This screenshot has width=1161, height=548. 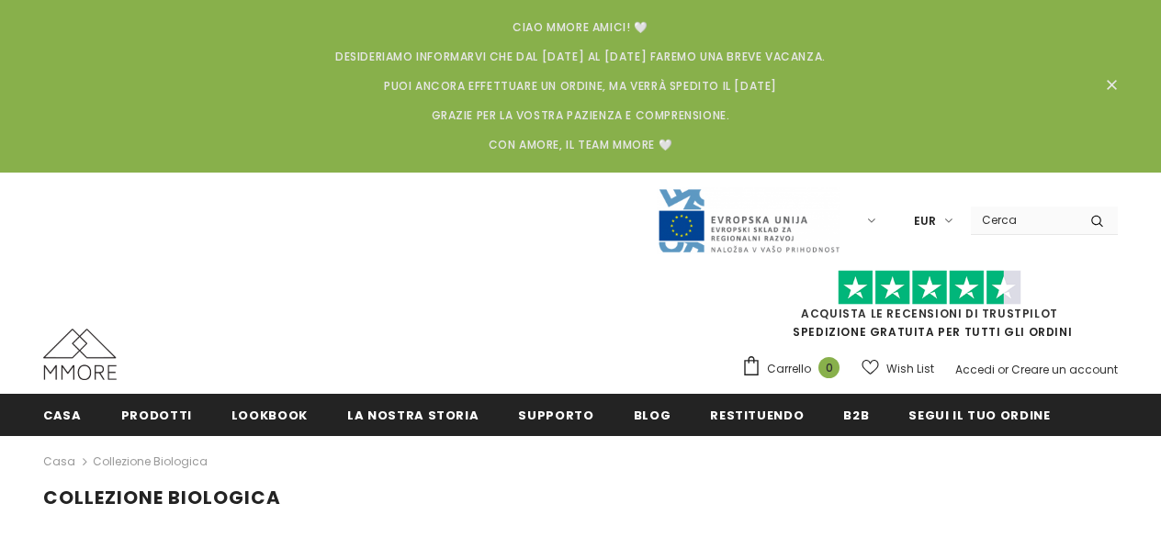 I want to click on span: SPEDIZIONE GRATUITA PER TUTTI GLI ORDINI, so click(x=930, y=309).